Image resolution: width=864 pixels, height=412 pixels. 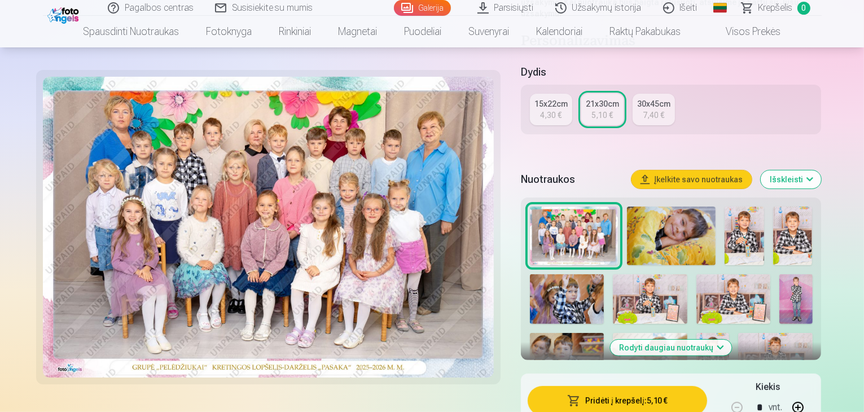 What do you see at coordinates (671, 72) in the screenshot?
I see `h5: Dydis` at bounding box center [671, 72].